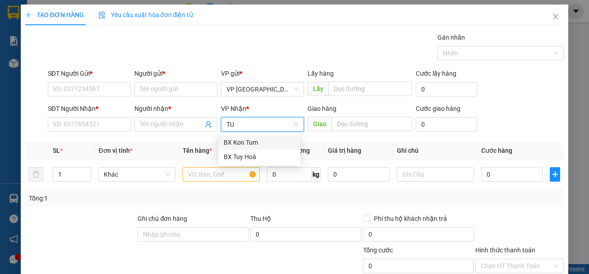 This screenshot has width=589, height=274. I want to click on button: Close, so click(556, 17).